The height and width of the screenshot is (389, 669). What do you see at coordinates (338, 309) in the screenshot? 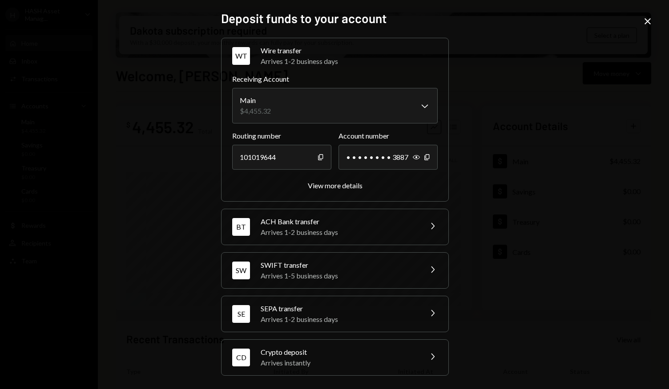
I see `div: SEPA transfer` at bounding box center [338, 309].